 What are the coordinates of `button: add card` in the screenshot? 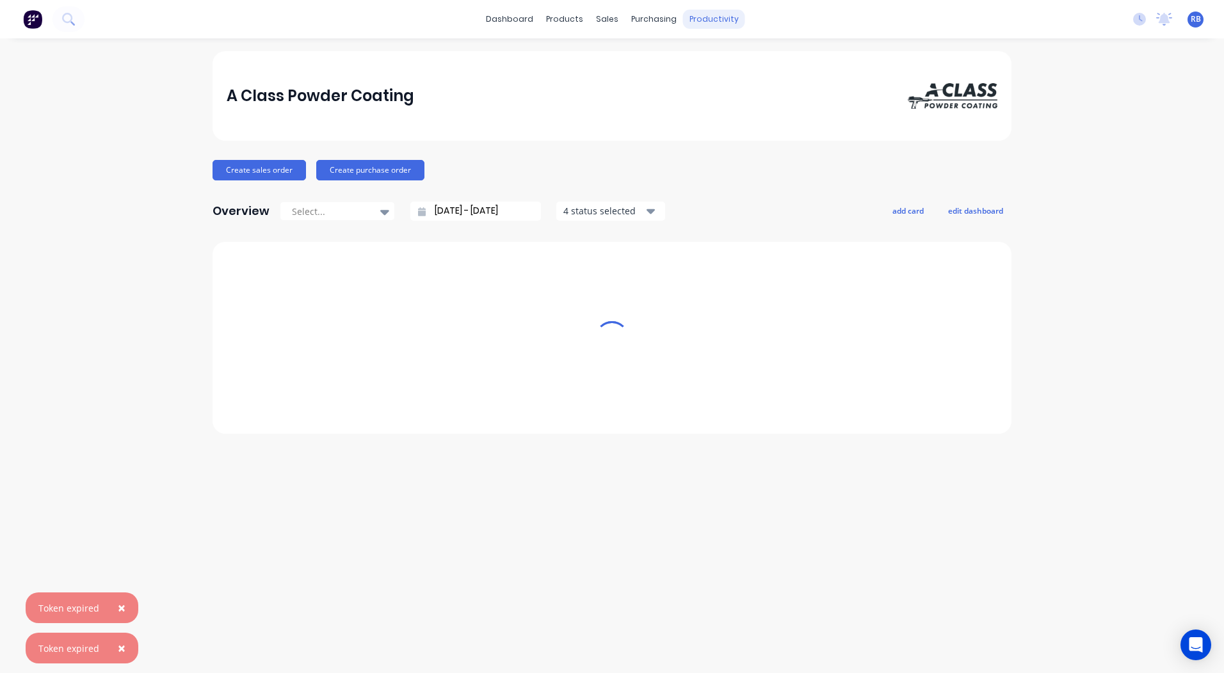 It's located at (908, 211).